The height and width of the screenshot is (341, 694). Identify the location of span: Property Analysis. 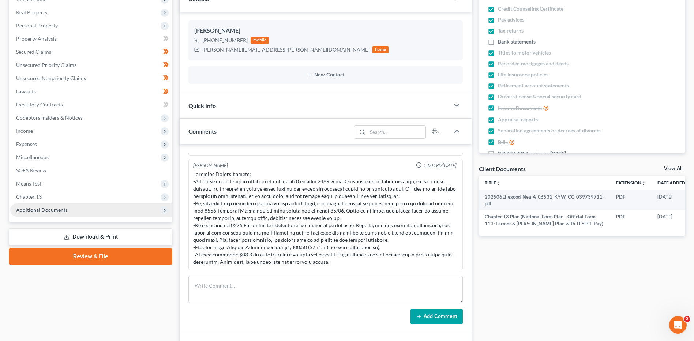
(36, 38).